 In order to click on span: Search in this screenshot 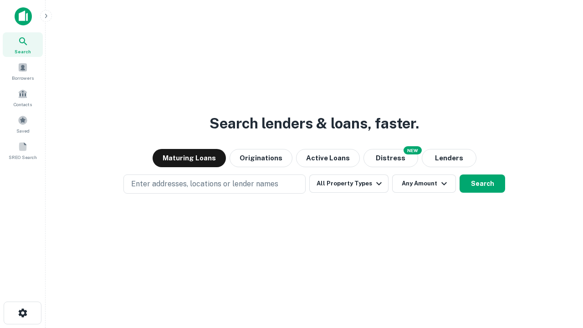, I will do `click(23, 52)`.